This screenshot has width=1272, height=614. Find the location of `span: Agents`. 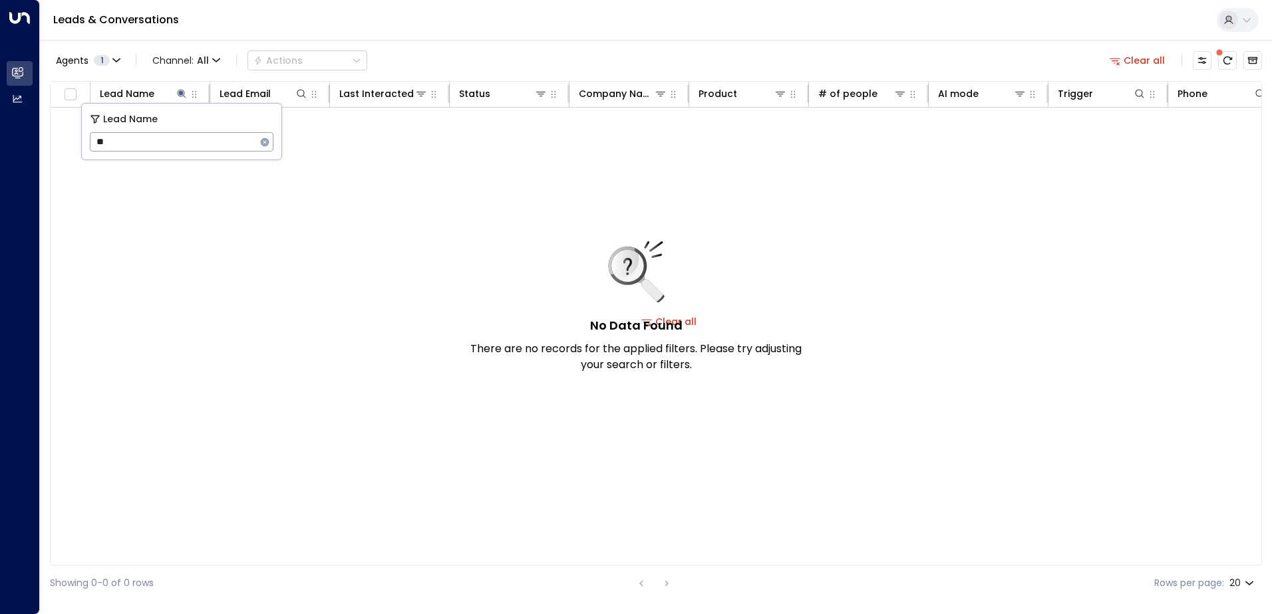

span: Agents is located at coordinates (72, 61).